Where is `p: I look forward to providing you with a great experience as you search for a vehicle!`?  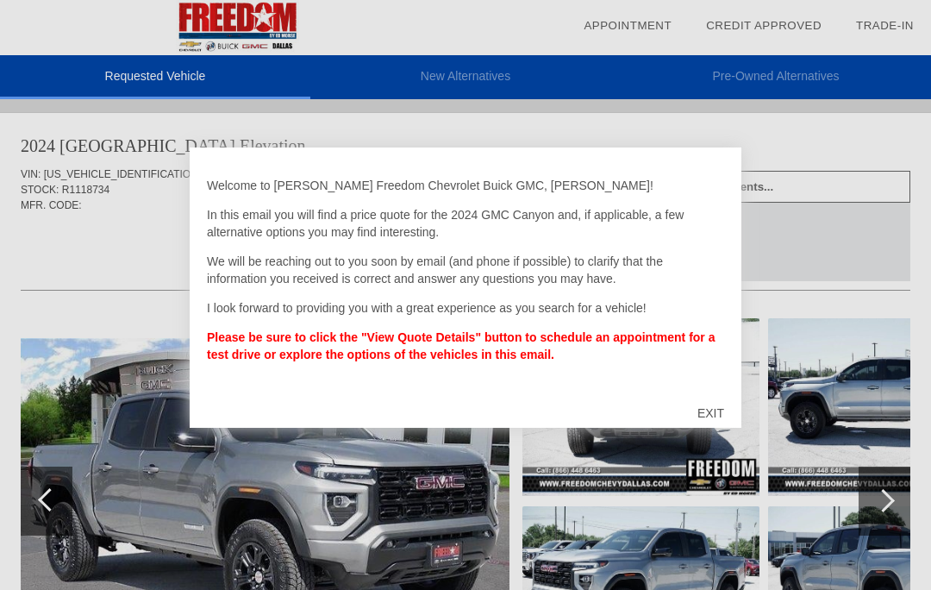
p: I look forward to providing you with a great experience as you search for a vehicle! is located at coordinates (466, 308).